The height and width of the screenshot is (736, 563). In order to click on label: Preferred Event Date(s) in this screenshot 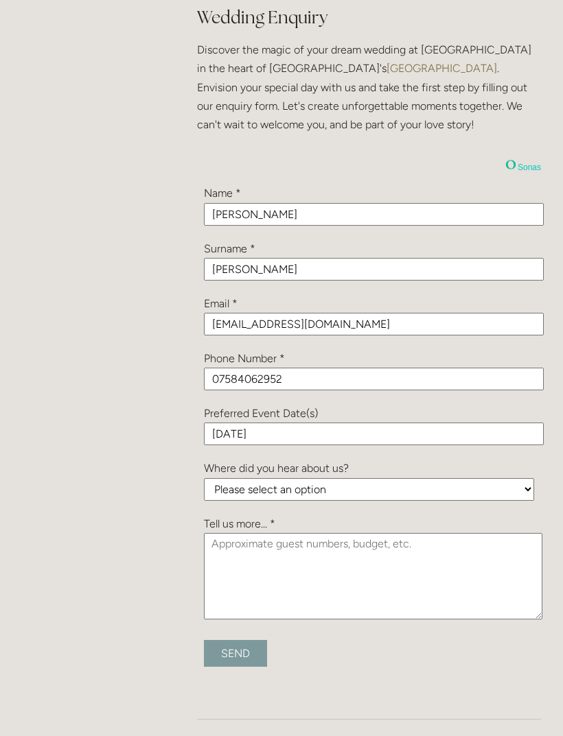, I will do `click(261, 413)`.